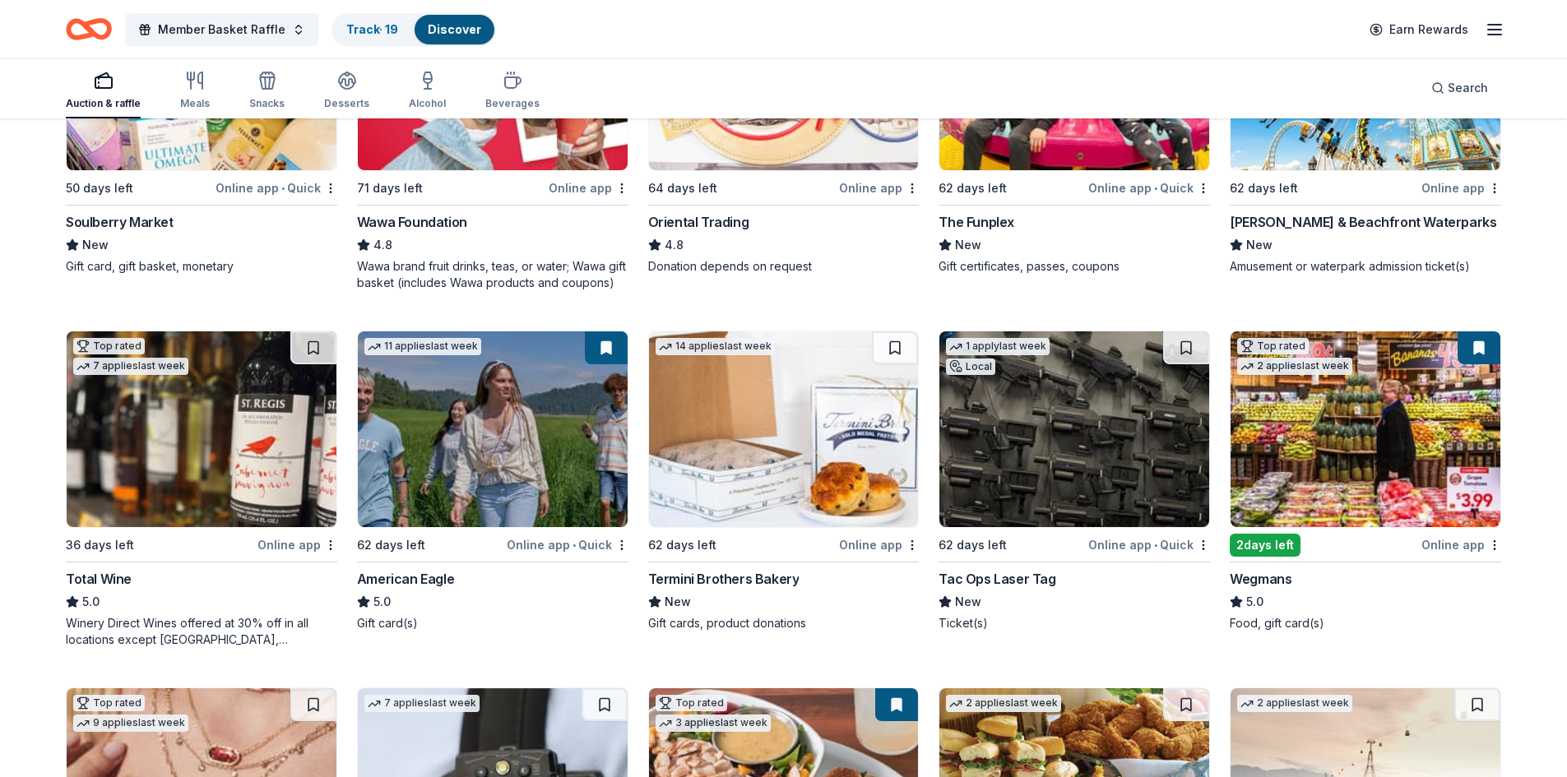 The image size is (1567, 777). What do you see at coordinates (346, 104) in the screenshot?
I see `div: Desserts` at bounding box center [346, 104].